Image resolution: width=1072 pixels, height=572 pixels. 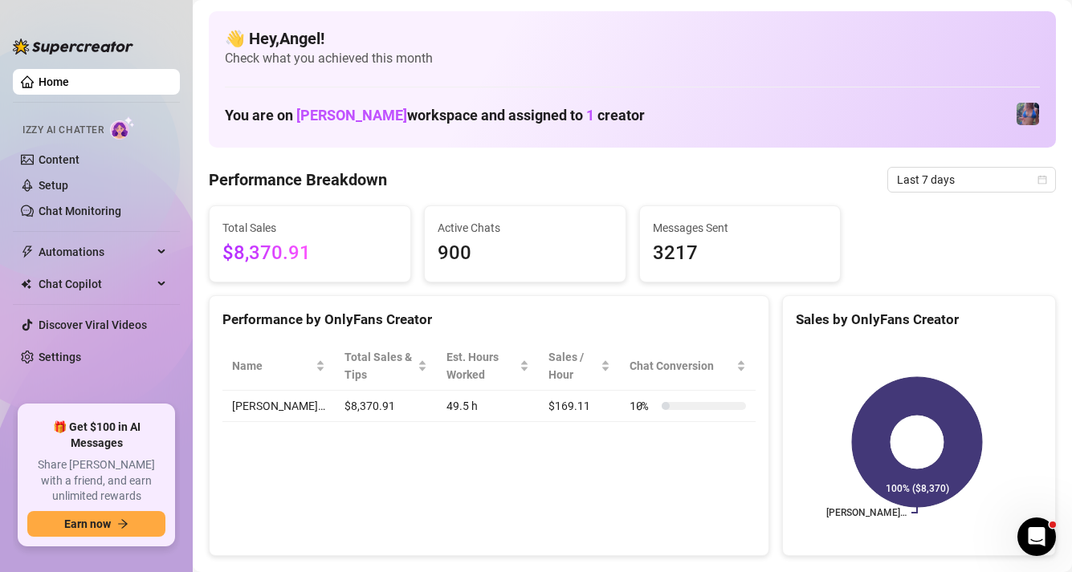 I want to click on div: Performance by OnlyFans Creator, so click(x=489, y=319).